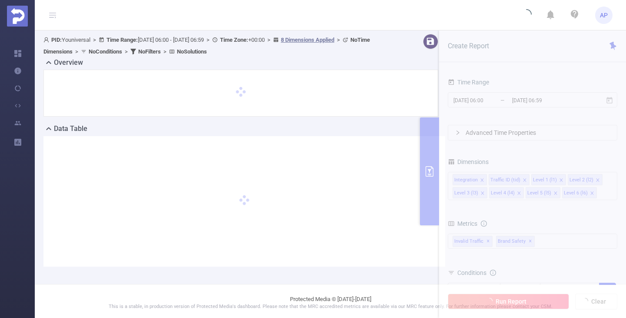  Describe the element at coordinates (149, 51) in the screenshot. I see `b: No Filters` at that location.